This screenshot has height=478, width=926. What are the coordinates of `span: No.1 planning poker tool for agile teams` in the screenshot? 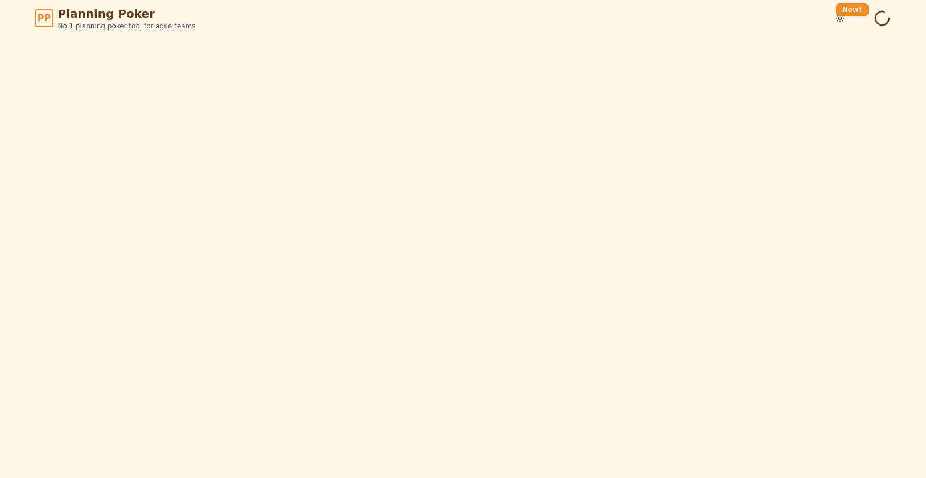 It's located at (127, 26).